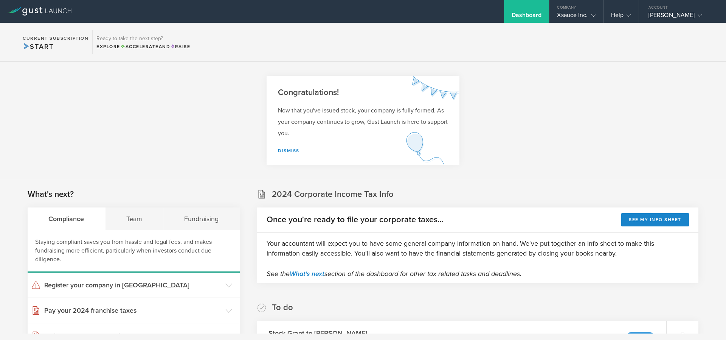  I want to click on a: Dismiss, so click(289, 151).